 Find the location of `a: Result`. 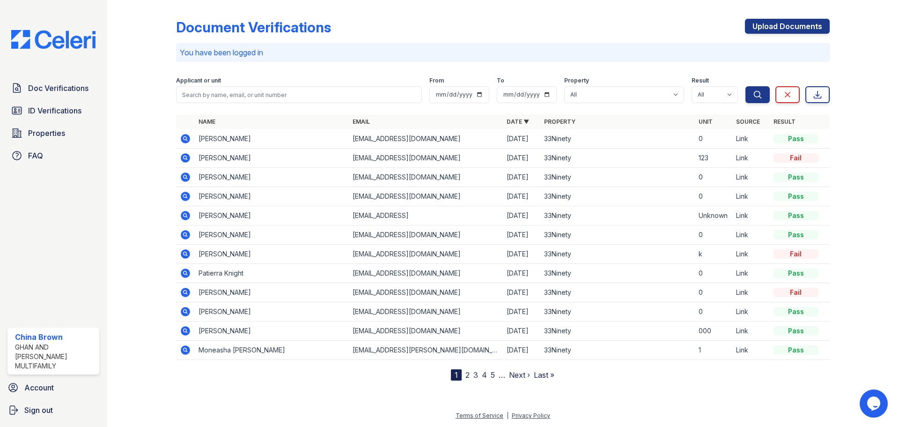

a: Result is located at coordinates (784, 121).